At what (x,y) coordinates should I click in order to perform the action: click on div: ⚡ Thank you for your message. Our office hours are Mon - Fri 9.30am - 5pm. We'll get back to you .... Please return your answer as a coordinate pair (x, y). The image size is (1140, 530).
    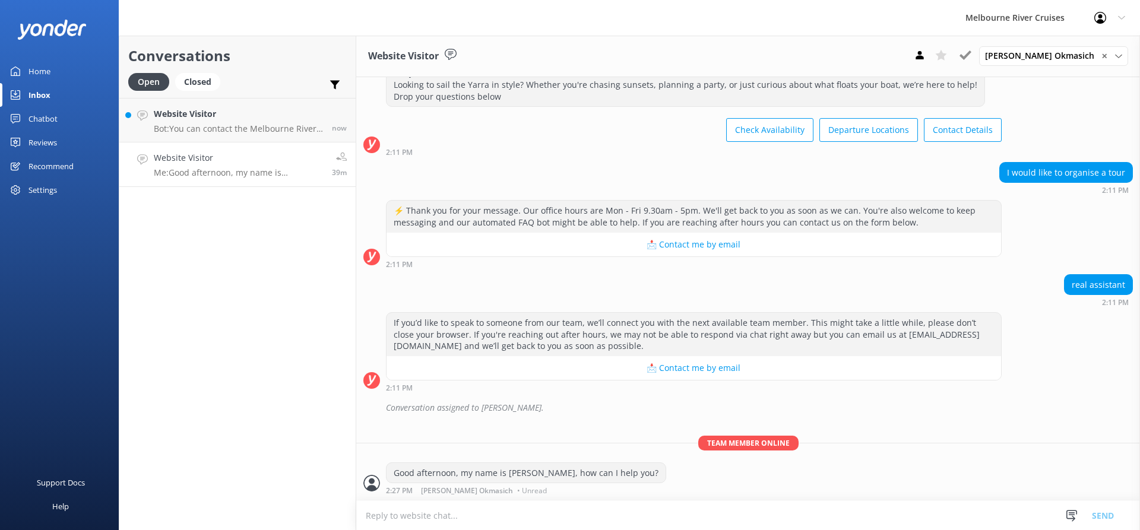
    Looking at the image, I should click on (694, 216).